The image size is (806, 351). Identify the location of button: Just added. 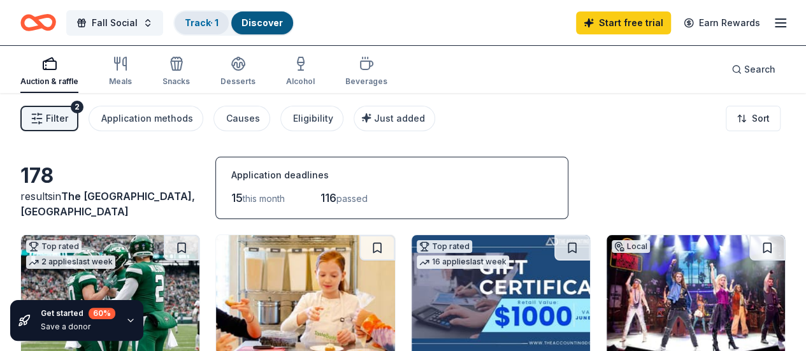
(394, 119).